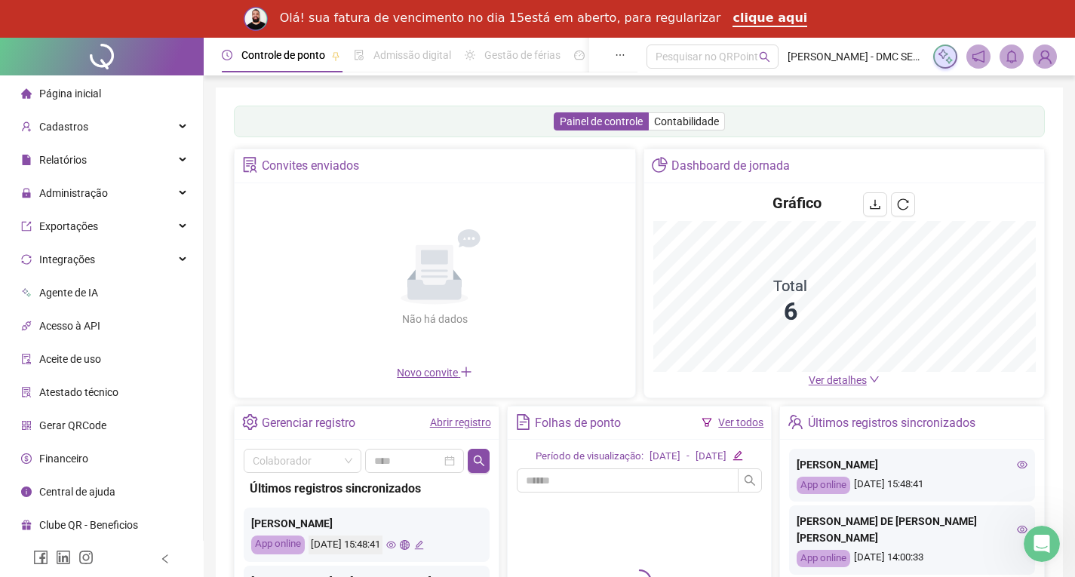 Image resolution: width=1075 pixels, height=577 pixels. I want to click on span: file, so click(26, 160).